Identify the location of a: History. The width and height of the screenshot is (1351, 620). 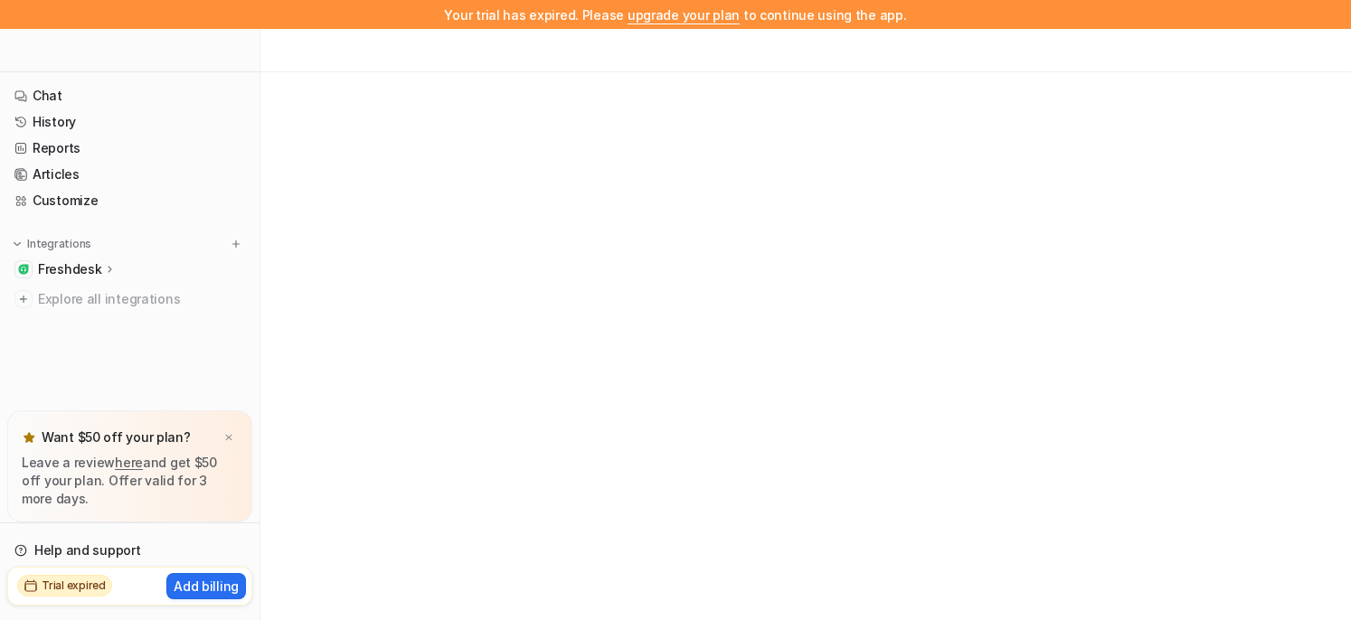
(129, 122).